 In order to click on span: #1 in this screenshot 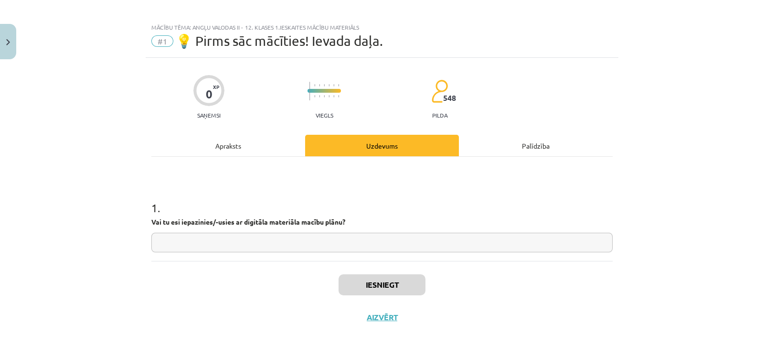, I will do `click(162, 41)`.